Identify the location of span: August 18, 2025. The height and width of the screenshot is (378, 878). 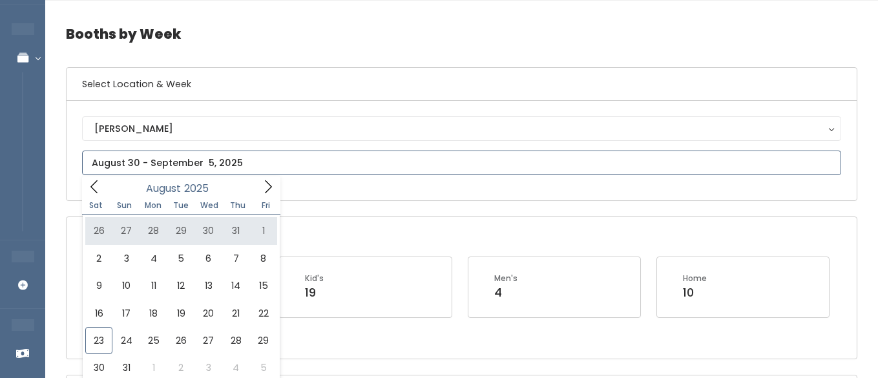
(154, 313).